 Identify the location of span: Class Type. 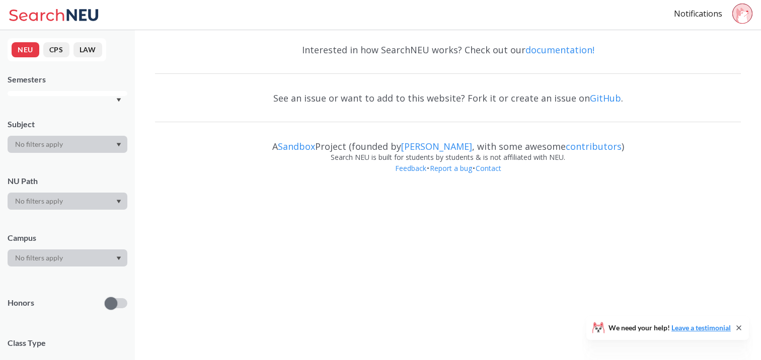
(67, 343).